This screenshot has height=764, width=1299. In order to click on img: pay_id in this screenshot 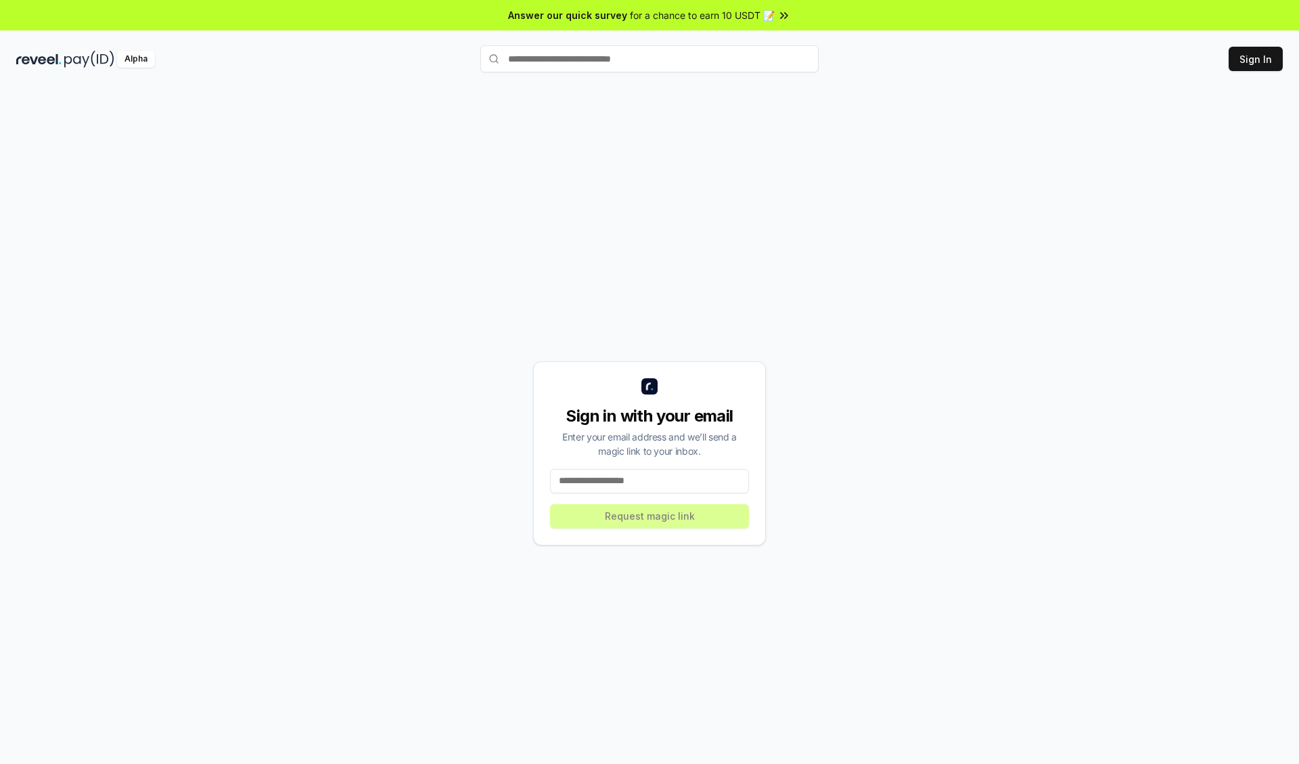, I will do `click(89, 59)`.